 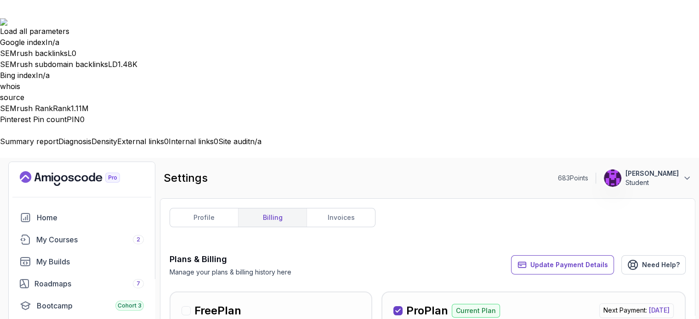 What do you see at coordinates (573, 178) in the screenshot?
I see `p: 683 Points` at bounding box center [573, 178].